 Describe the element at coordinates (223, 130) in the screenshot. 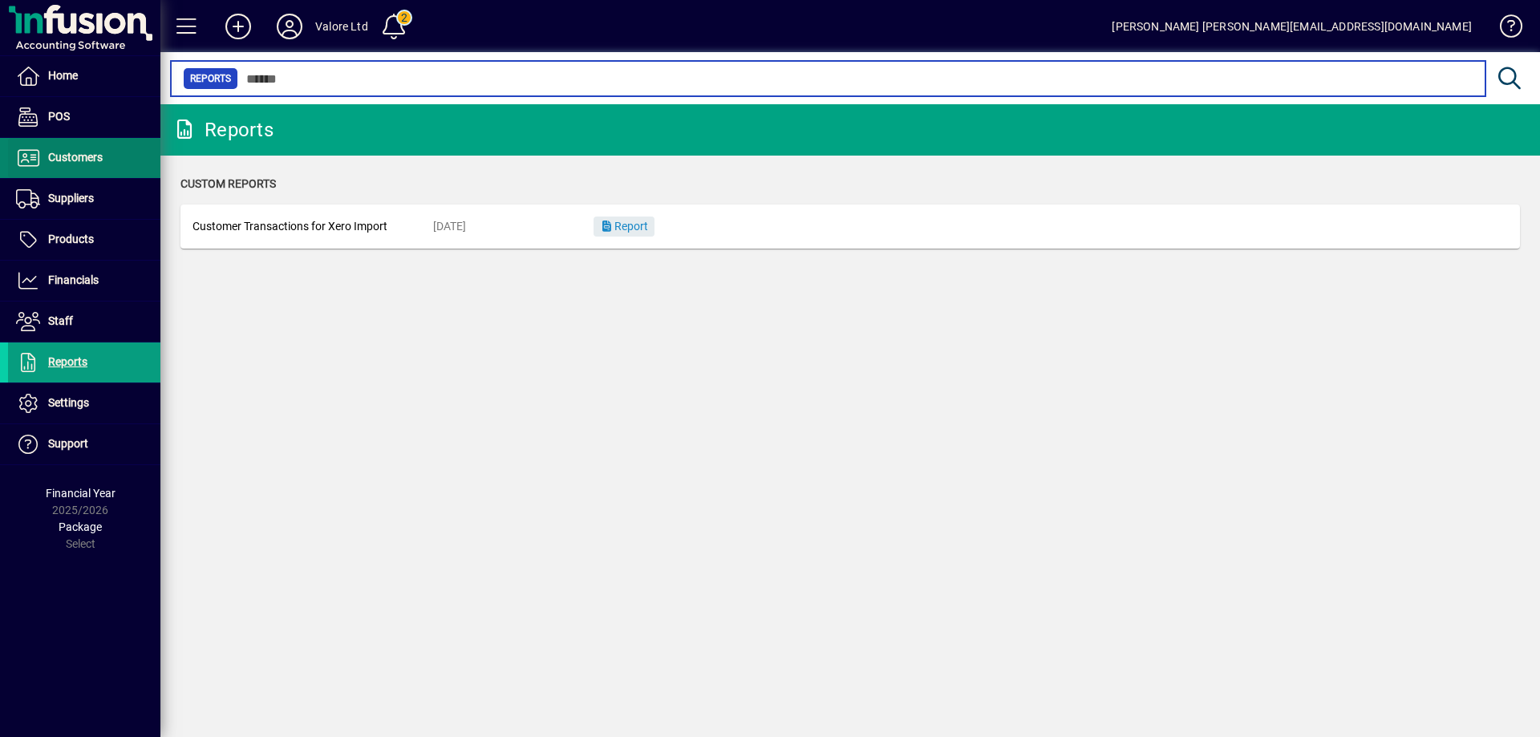

I see `div: Reports` at that location.